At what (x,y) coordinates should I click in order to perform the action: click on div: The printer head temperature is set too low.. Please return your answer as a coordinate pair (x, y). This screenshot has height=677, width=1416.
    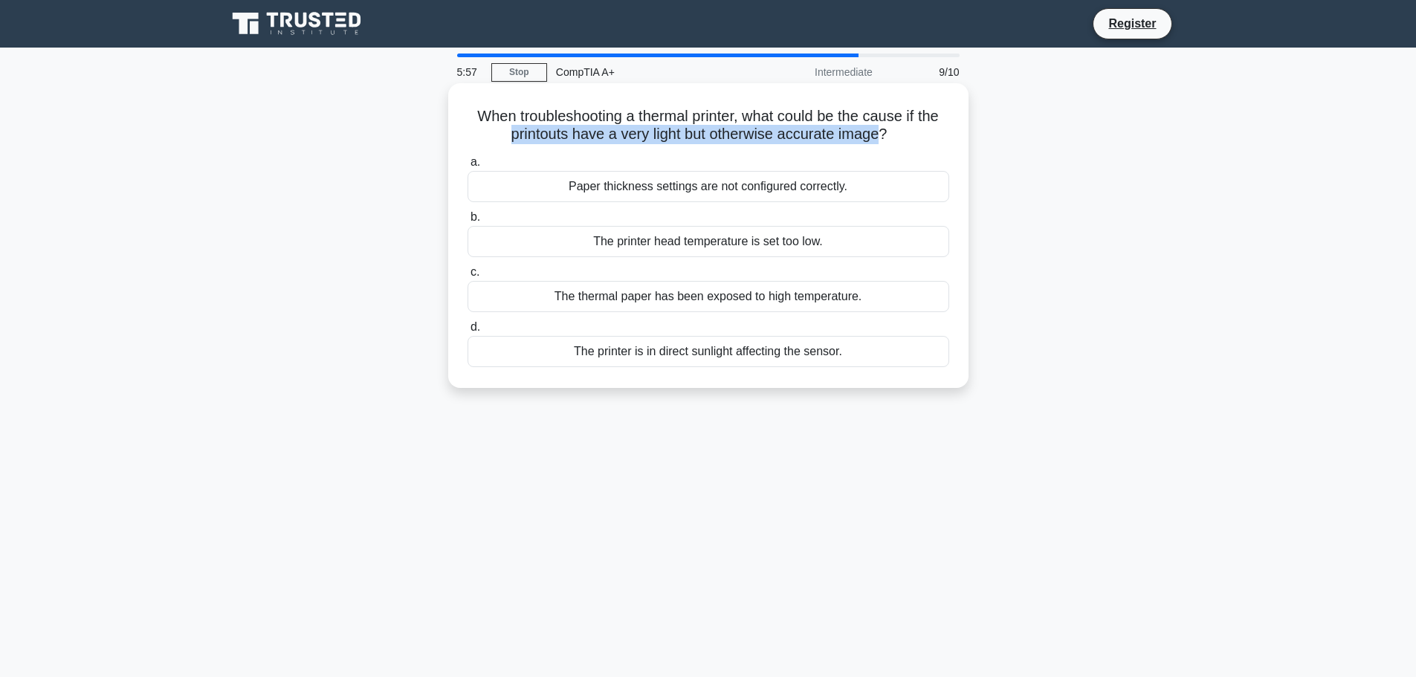
    Looking at the image, I should click on (708, 242).